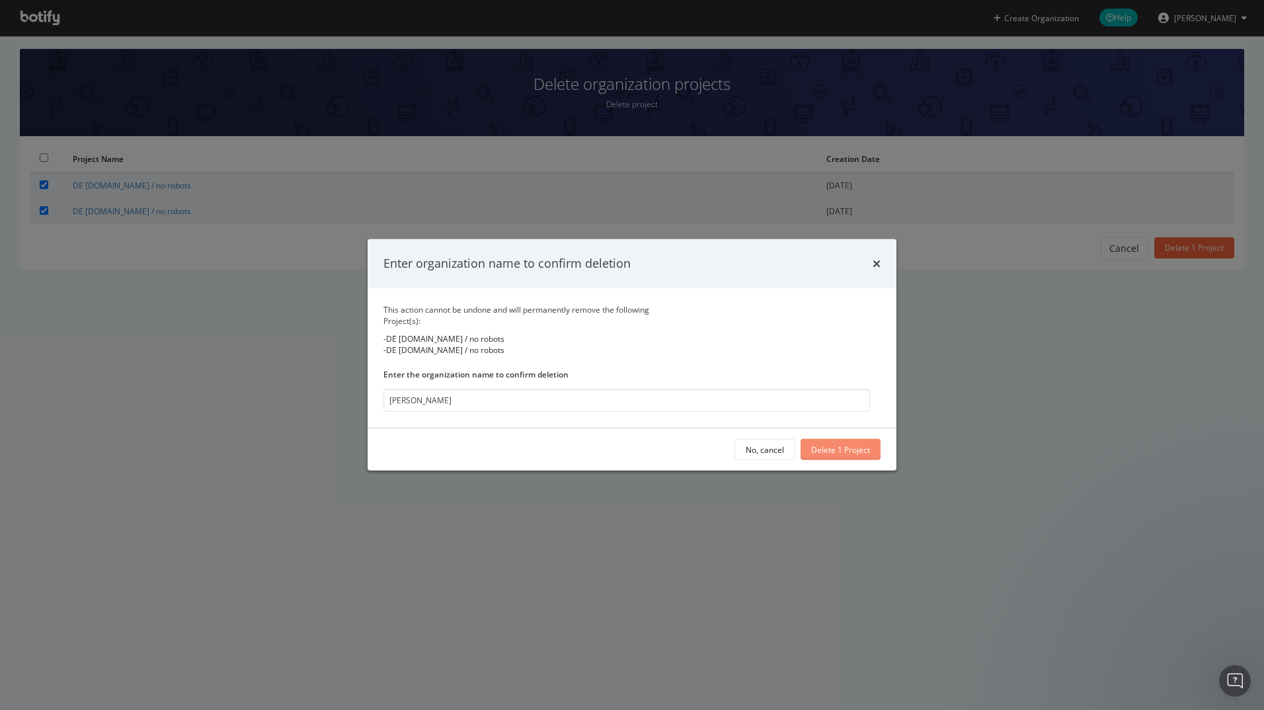 The image size is (1264, 710). Describe the element at coordinates (840, 449) in the screenshot. I see `div: Delete 1 Project` at that location.